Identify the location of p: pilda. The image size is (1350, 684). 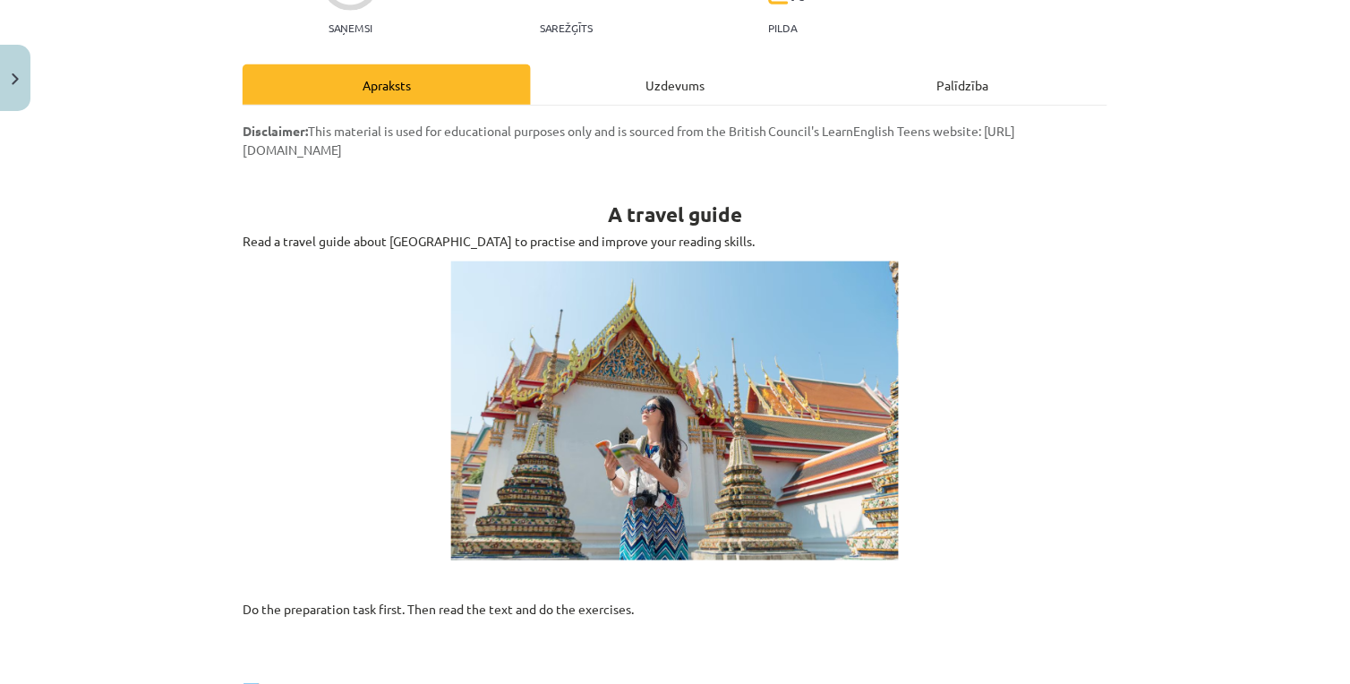
(783, 28).